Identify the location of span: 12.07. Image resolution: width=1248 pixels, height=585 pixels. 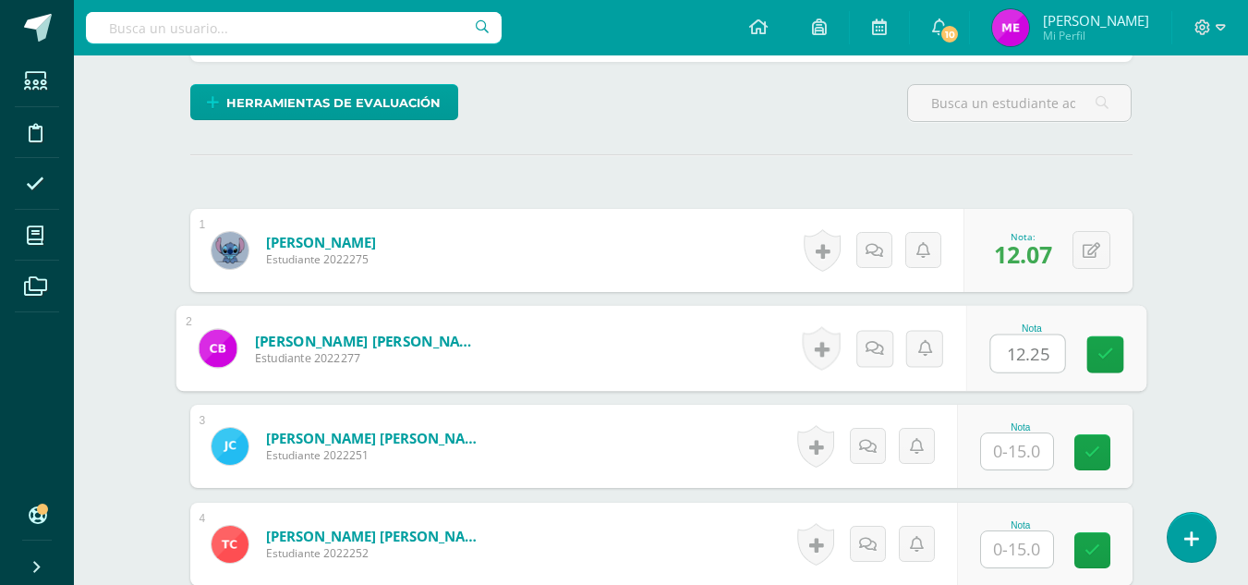
(1023, 254).